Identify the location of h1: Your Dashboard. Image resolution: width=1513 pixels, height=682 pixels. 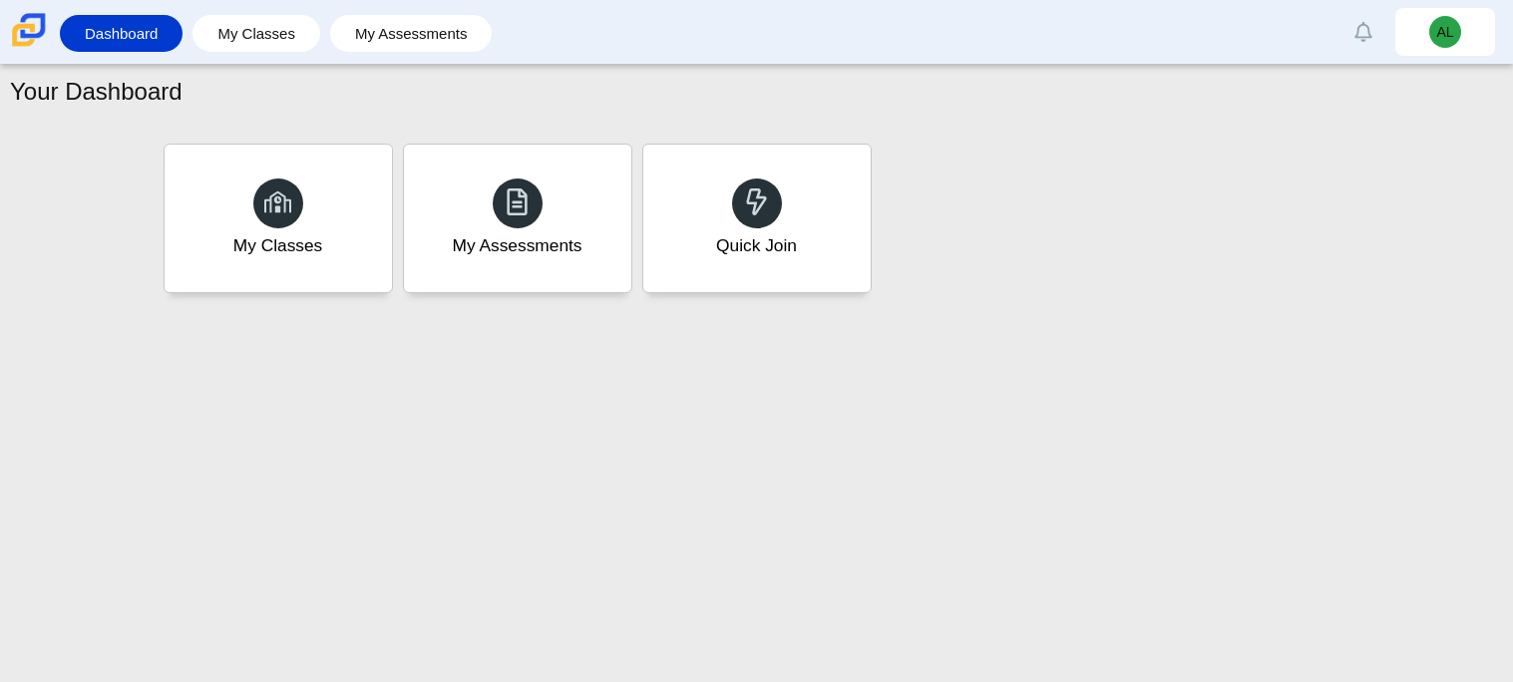
(96, 92).